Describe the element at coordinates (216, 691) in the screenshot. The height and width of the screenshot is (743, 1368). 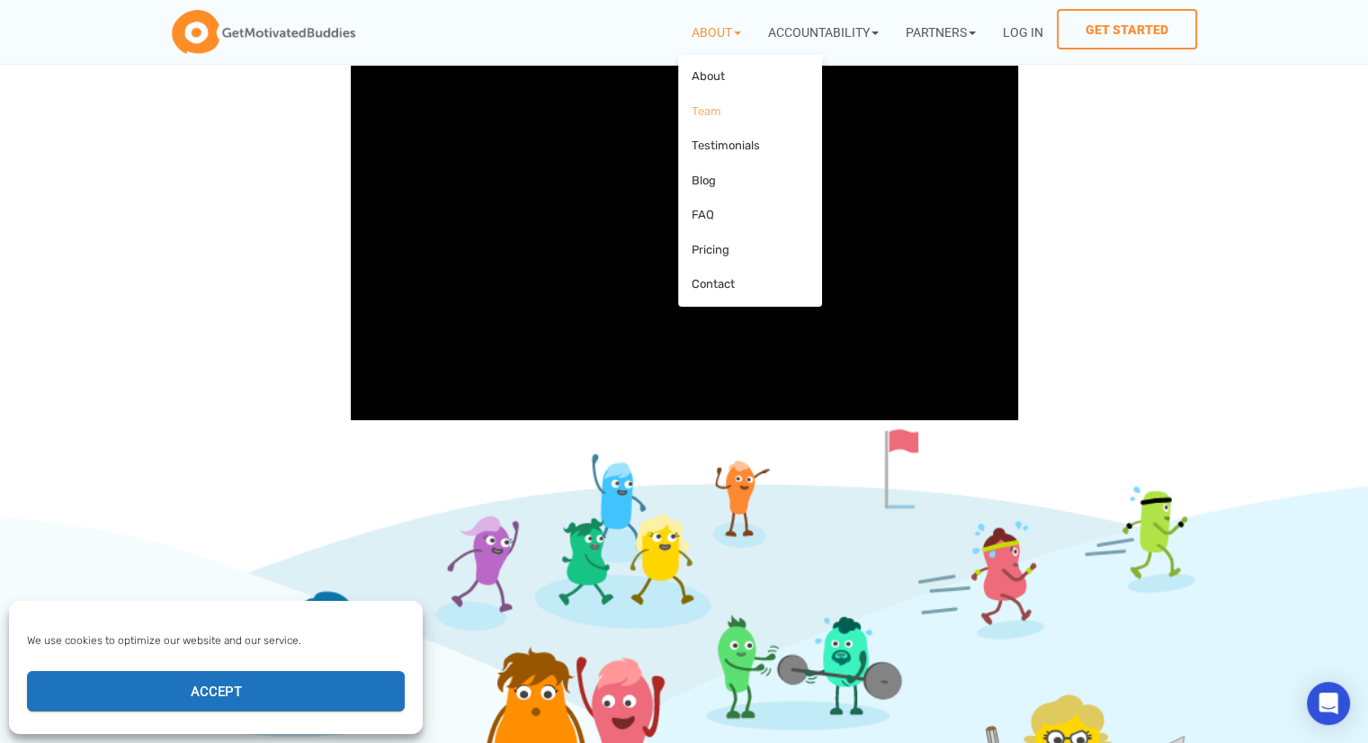
I see `button: Accept` at that location.